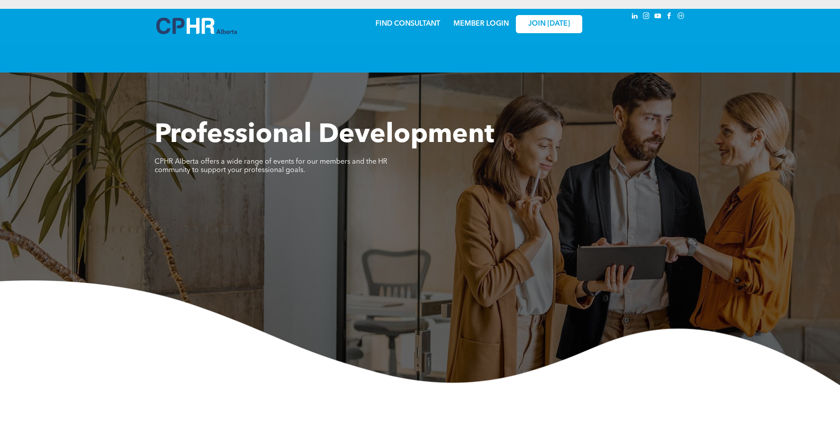  What do you see at coordinates (658, 17) in the screenshot?
I see `a: youtube` at bounding box center [658, 17].